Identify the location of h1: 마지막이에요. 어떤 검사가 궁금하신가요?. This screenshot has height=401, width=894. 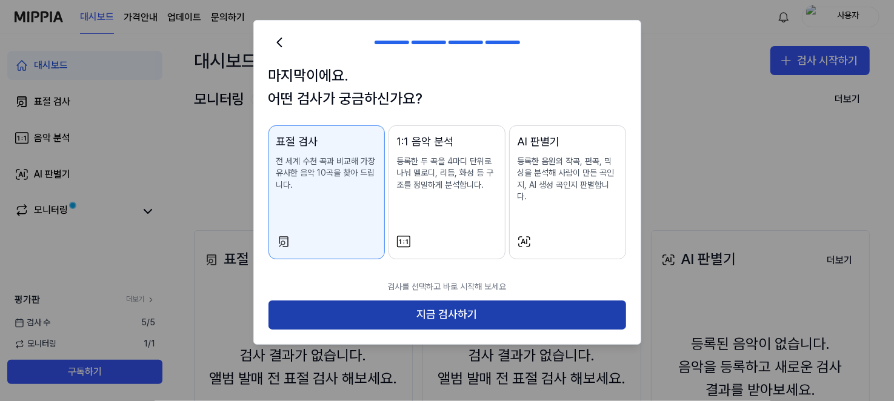
(447, 87).